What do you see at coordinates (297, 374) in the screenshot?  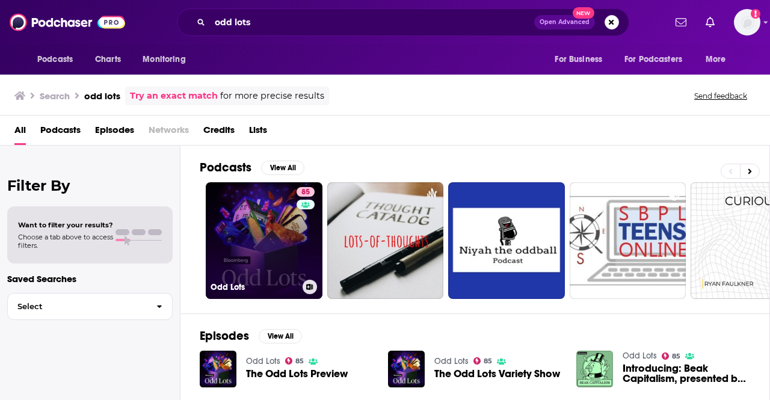 I see `span: The Odd Lots Preview` at bounding box center [297, 374].